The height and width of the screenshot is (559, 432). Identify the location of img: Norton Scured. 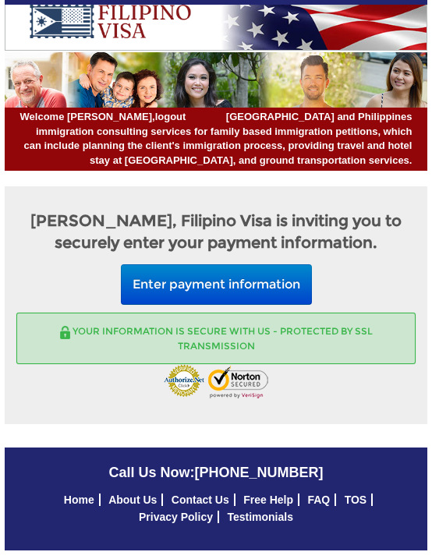
(238, 382).